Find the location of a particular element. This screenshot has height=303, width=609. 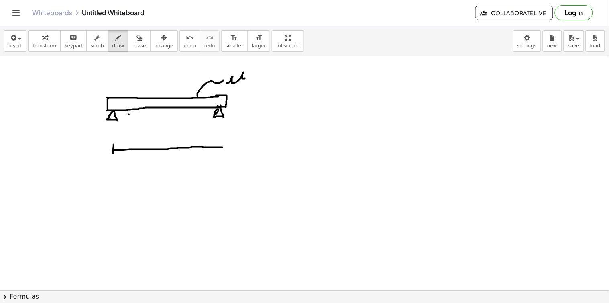

button: load is located at coordinates (596, 41).